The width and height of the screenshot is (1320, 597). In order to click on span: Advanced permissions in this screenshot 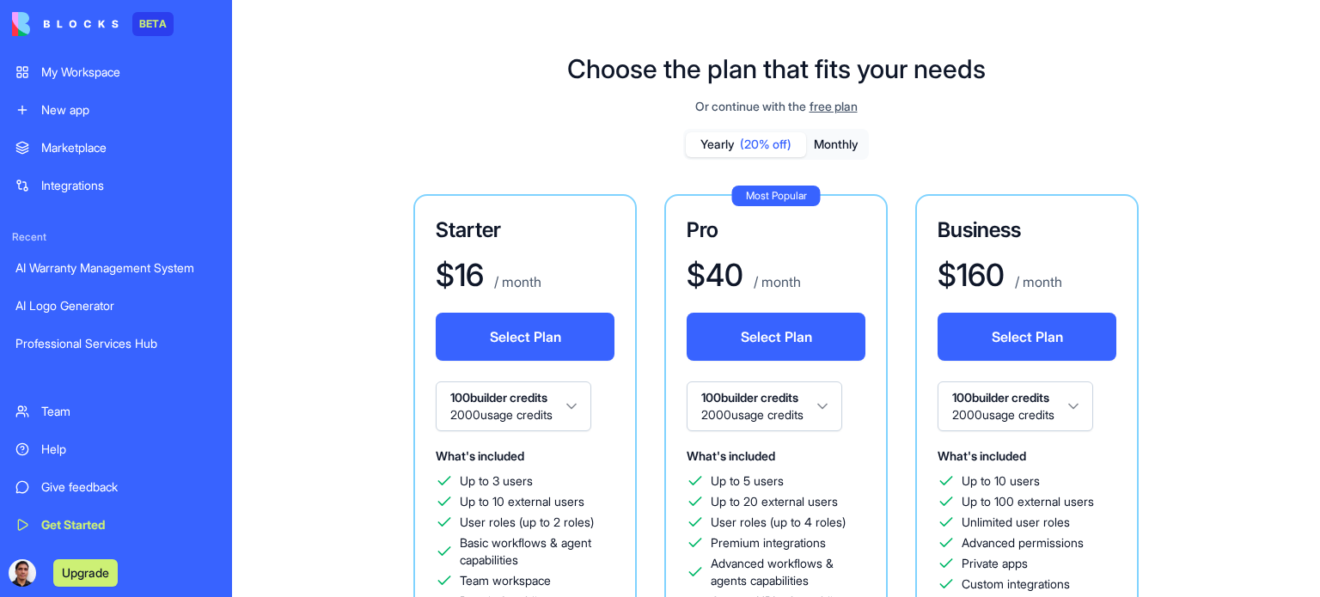, I will do `click(1022, 543)`.